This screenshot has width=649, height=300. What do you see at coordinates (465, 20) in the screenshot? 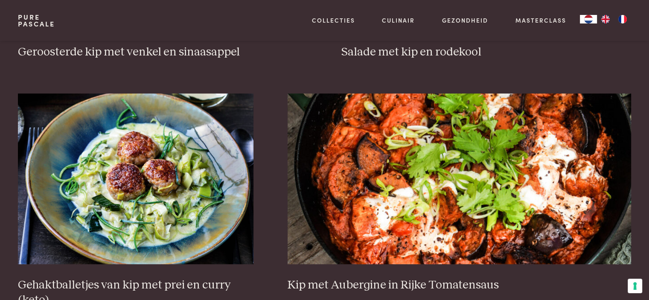
I see `a: Gezondheid` at bounding box center [465, 20].